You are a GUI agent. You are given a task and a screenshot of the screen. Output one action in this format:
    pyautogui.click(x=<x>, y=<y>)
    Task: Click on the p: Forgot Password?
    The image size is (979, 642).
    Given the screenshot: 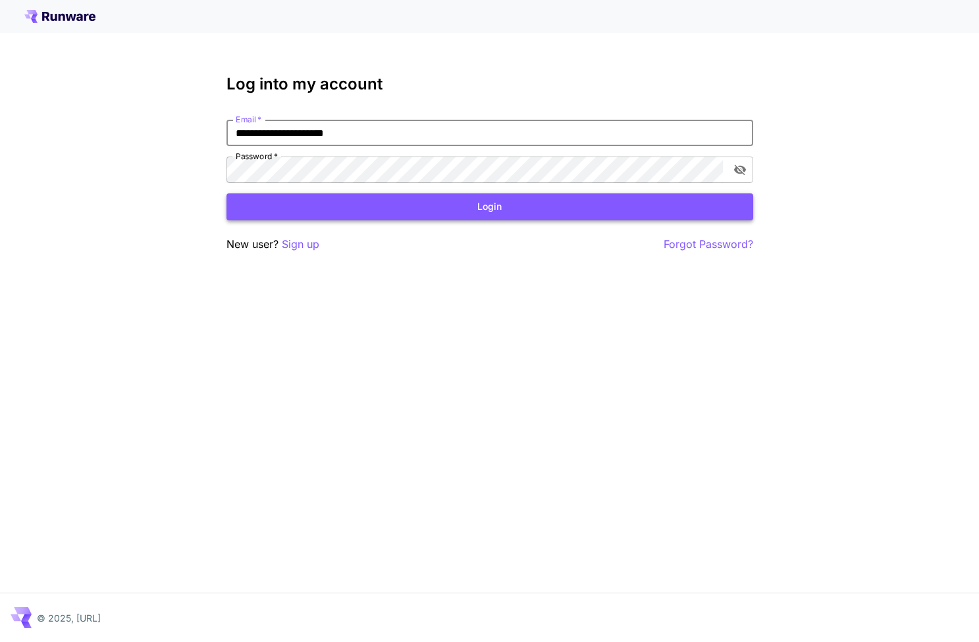 What is the action you would take?
    pyautogui.click(x=708, y=244)
    